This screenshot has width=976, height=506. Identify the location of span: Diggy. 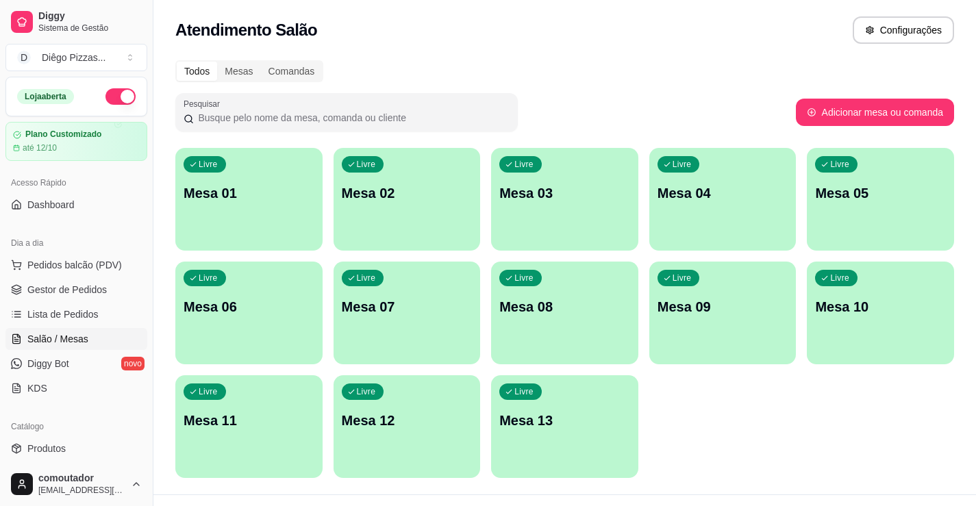
(90, 16).